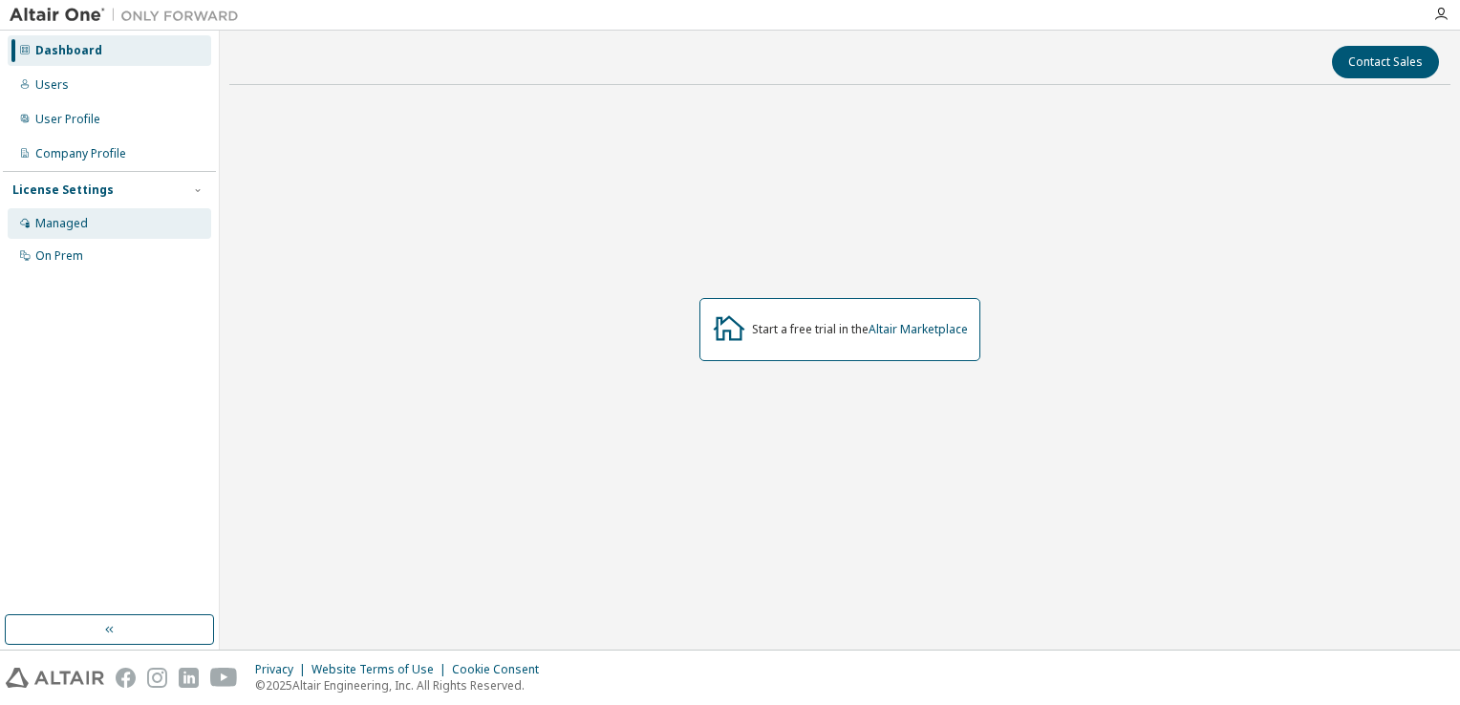  I want to click on p: © 2025 Altair Engineering, Inc. All Rights Reserved., so click(402, 685).